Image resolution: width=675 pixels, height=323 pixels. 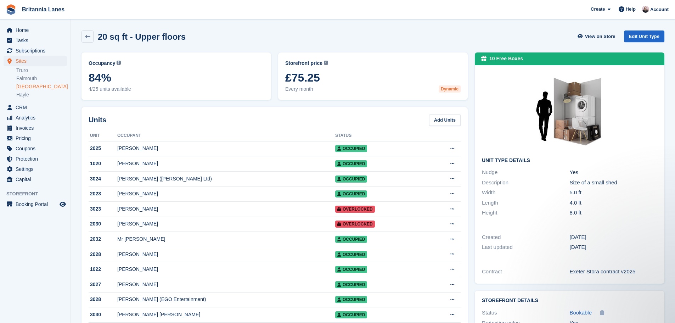 I want to click on div: 2025, so click(x=103, y=148).